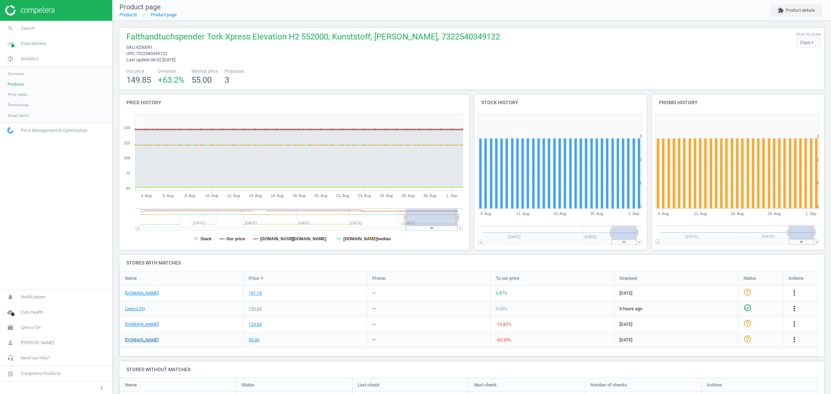  What do you see at coordinates (472, 370) in the screenshot?
I see `h4: Stores without matches` at bounding box center [472, 370].